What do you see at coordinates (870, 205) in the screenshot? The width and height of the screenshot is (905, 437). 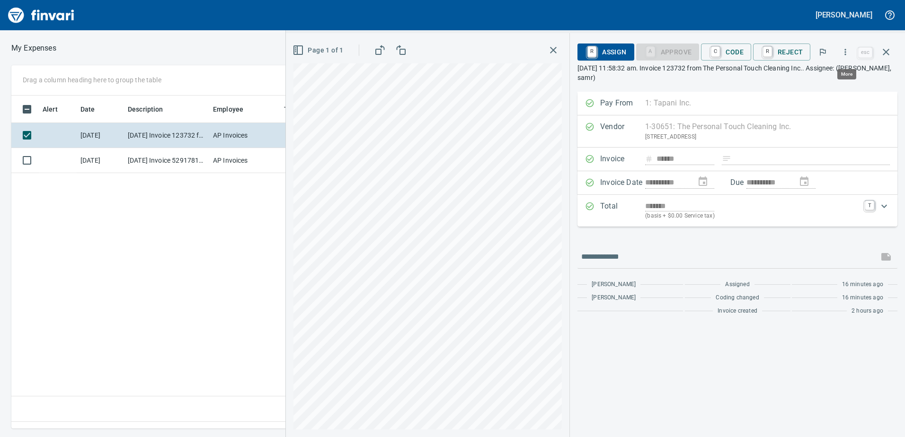 I see `a: T` at bounding box center [870, 205].